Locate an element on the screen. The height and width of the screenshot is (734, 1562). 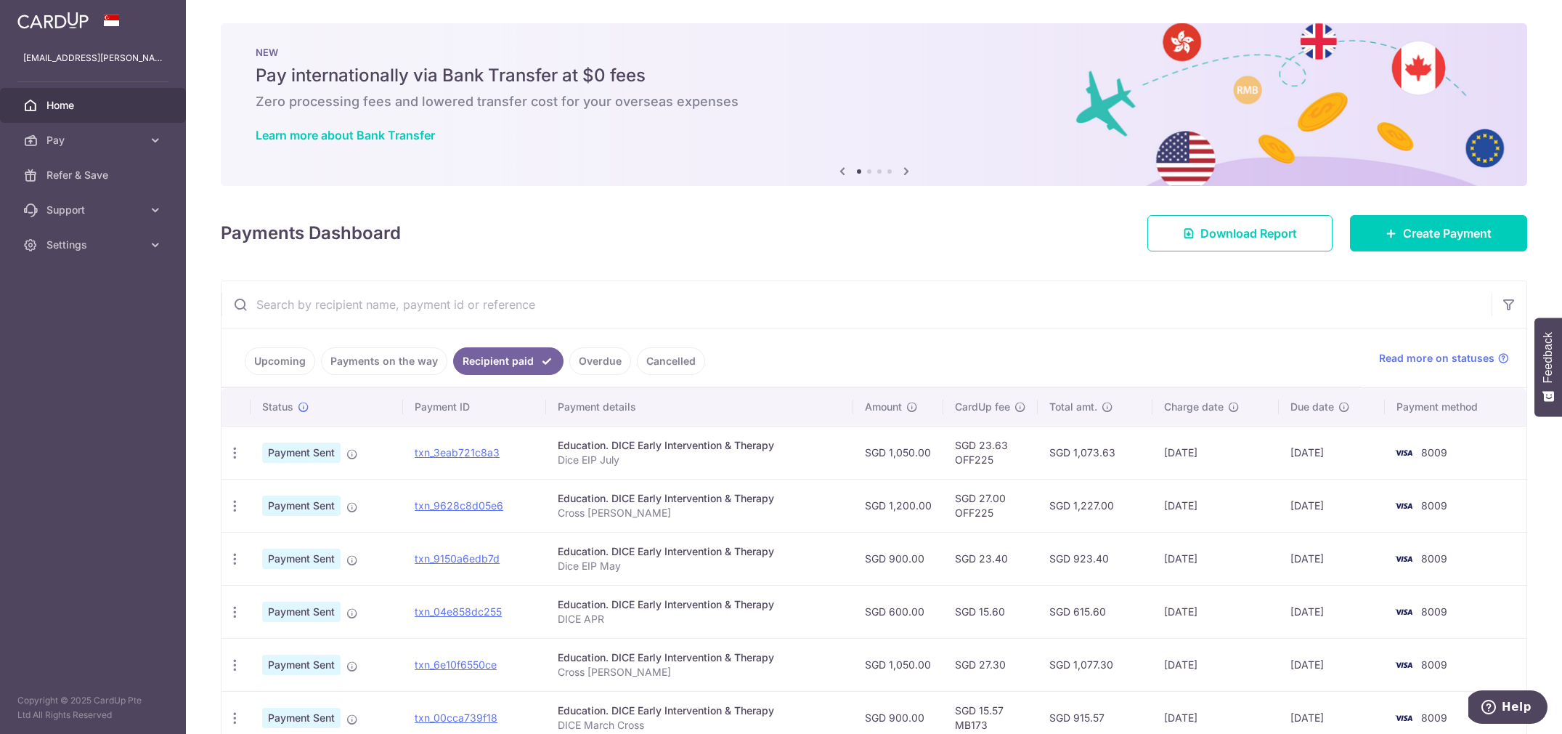
td: SGD 900.00 is located at coordinates (899, 558).